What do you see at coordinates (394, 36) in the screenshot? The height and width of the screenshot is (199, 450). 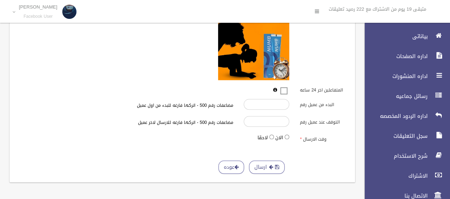 I see `span: بياناتى` at bounding box center [394, 36].